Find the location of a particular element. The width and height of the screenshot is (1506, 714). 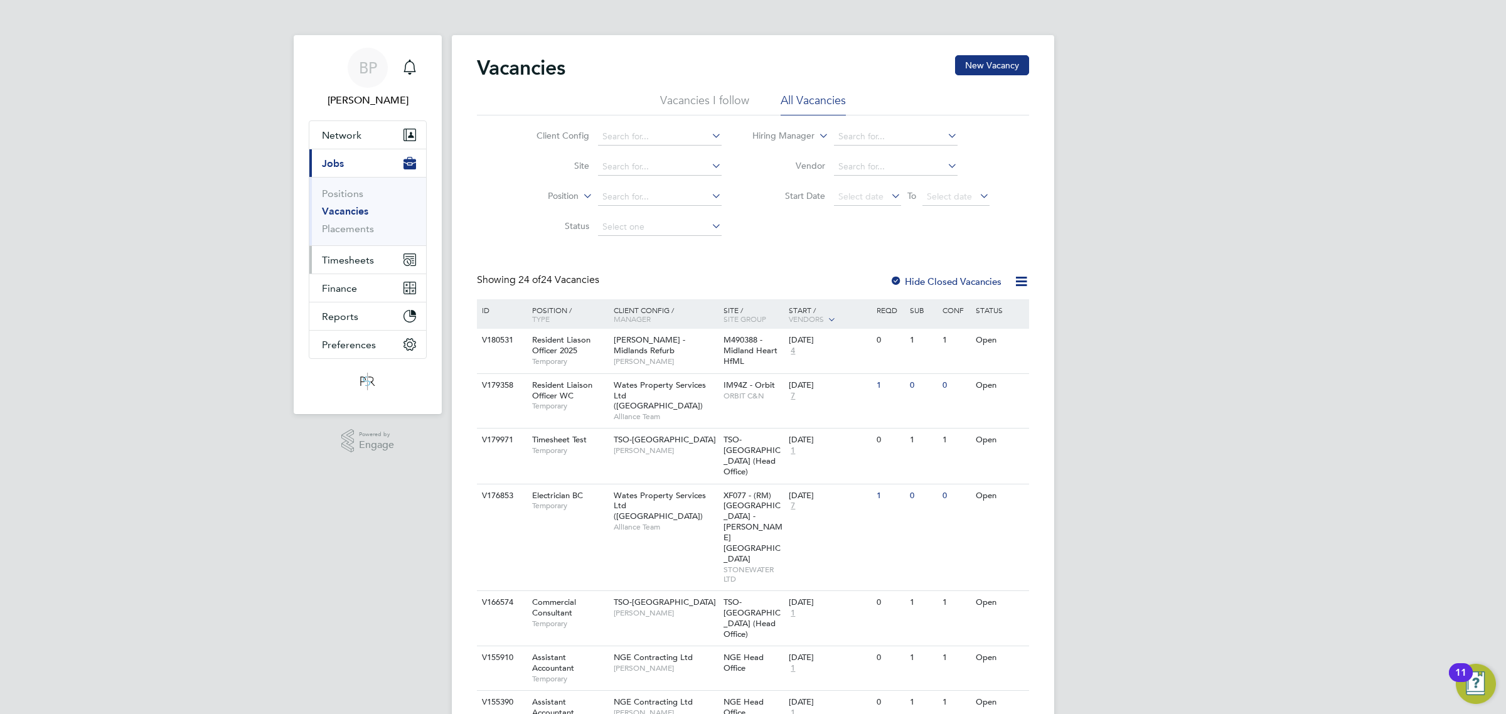

span: IM94Z - Orbit is located at coordinates (749, 385).